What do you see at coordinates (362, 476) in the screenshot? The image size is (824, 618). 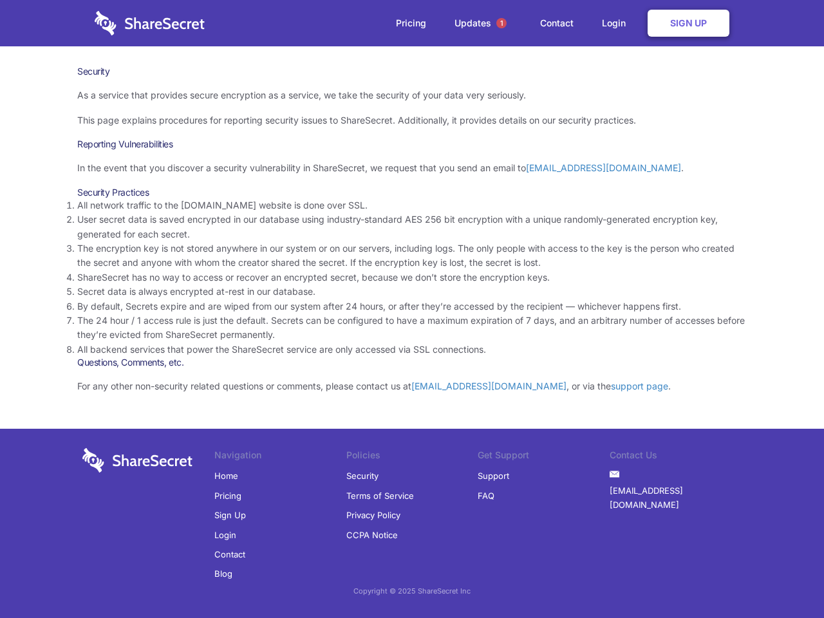 I see `a: Security` at bounding box center [362, 476].